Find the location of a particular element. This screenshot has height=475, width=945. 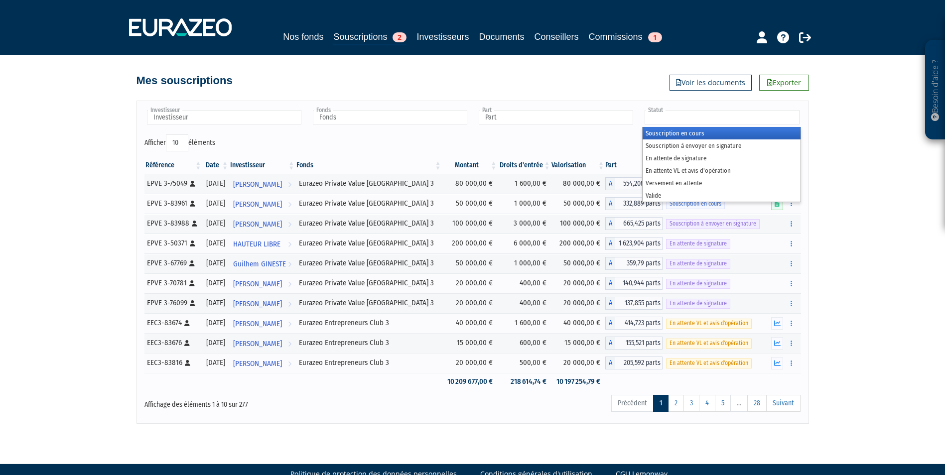

td: 80 000,00 € is located at coordinates (470, 184).